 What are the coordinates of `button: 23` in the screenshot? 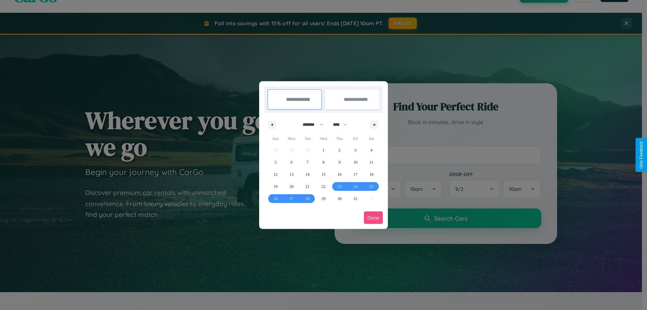 It's located at (339, 186).